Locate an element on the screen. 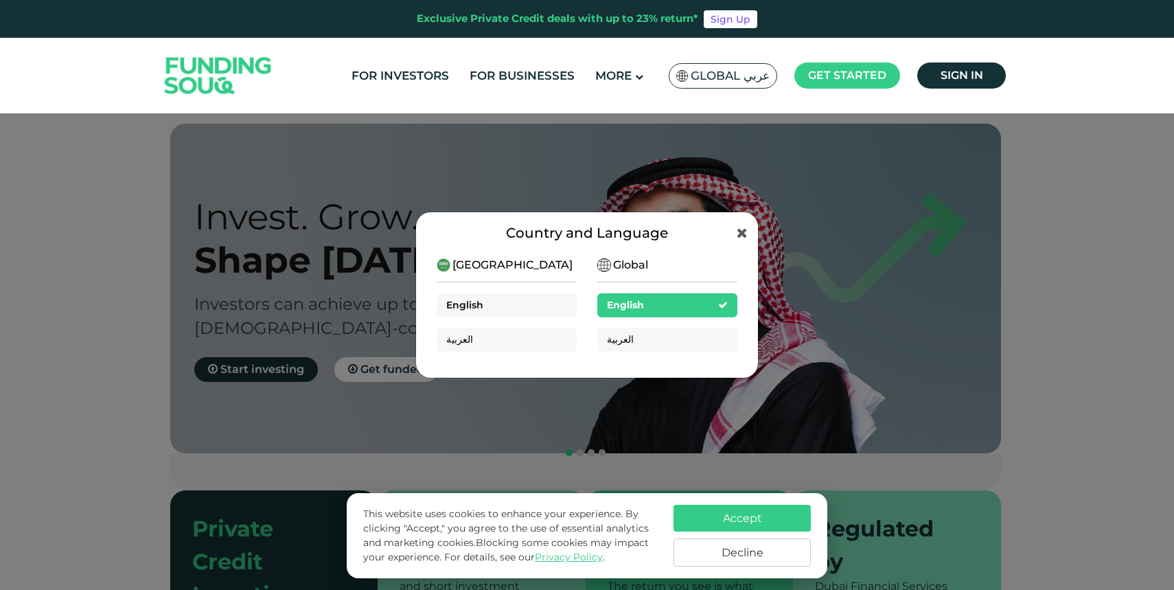 The width and height of the screenshot is (1174, 590). img: Logo is located at coordinates (218, 75).